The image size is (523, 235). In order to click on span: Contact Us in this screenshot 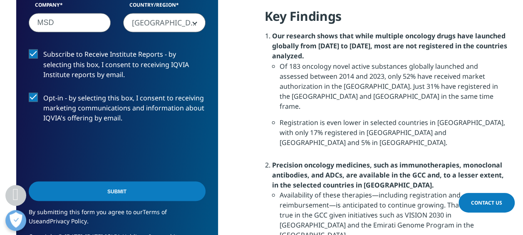, I will do `click(487, 202)`.